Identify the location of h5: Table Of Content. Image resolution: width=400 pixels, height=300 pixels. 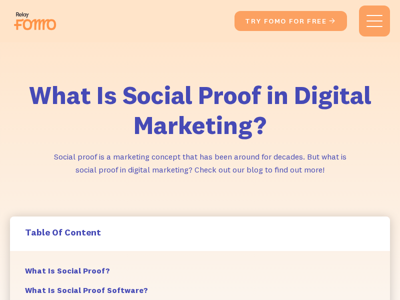
(200, 232).